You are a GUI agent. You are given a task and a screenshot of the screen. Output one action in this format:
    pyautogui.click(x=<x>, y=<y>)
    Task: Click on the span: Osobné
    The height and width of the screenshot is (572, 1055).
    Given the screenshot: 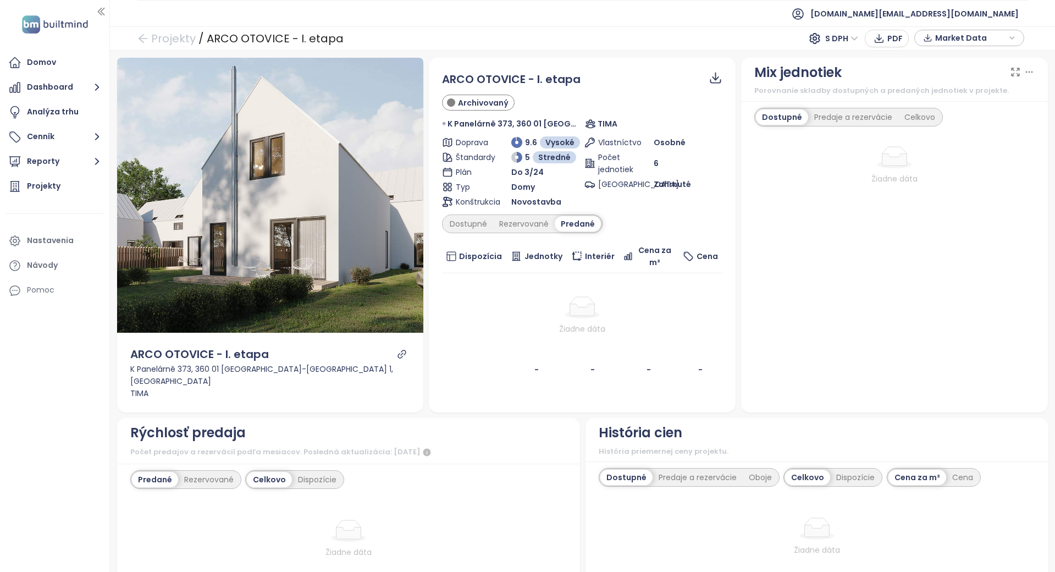 What is the action you would take?
    pyautogui.click(x=670, y=142)
    